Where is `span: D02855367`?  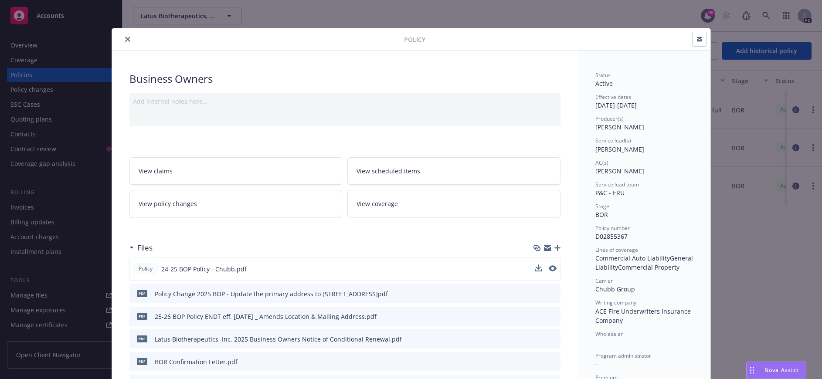 span: D02855367 is located at coordinates (612, 236).